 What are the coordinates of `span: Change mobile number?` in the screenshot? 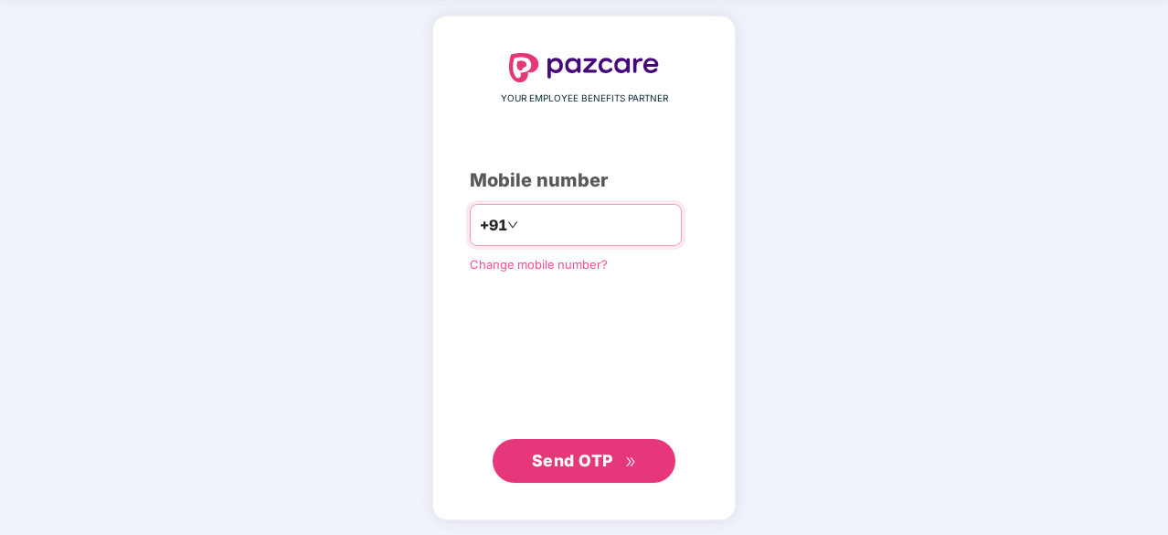 It's located at (538, 264).